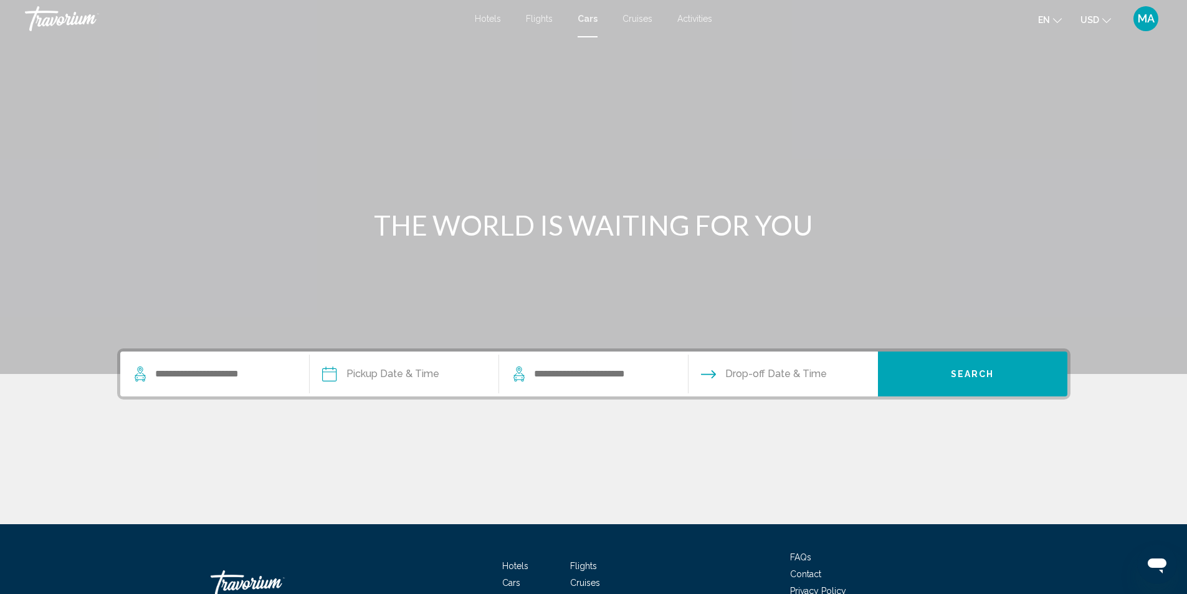 The width and height of the screenshot is (1187, 594). Describe the element at coordinates (594, 225) in the screenshot. I see `h1: THE WORLD IS WAITING FOR YOU` at that location.